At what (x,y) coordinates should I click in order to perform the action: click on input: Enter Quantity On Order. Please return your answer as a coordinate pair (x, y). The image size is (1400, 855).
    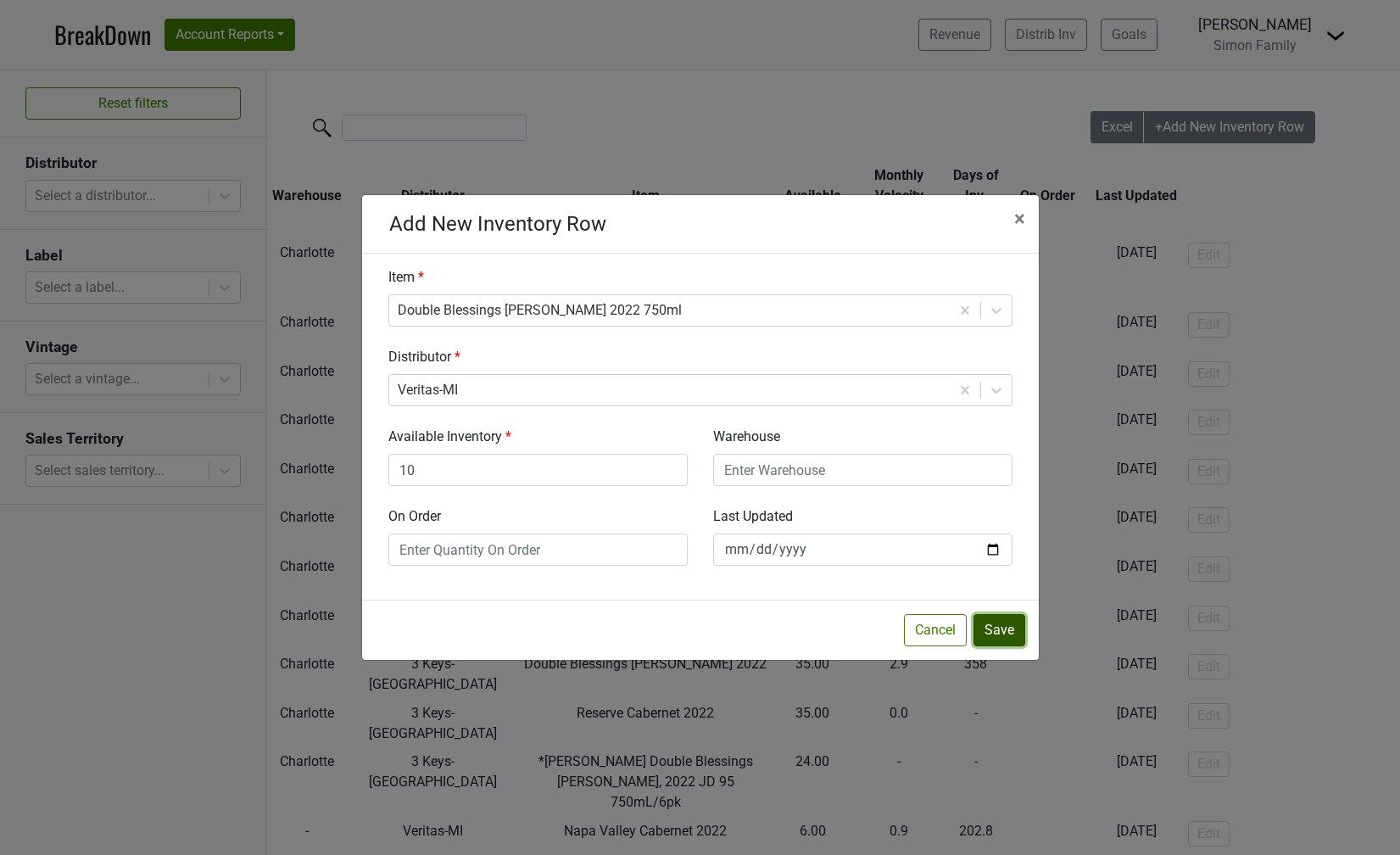
    Looking at the image, I should click on (537, 550).